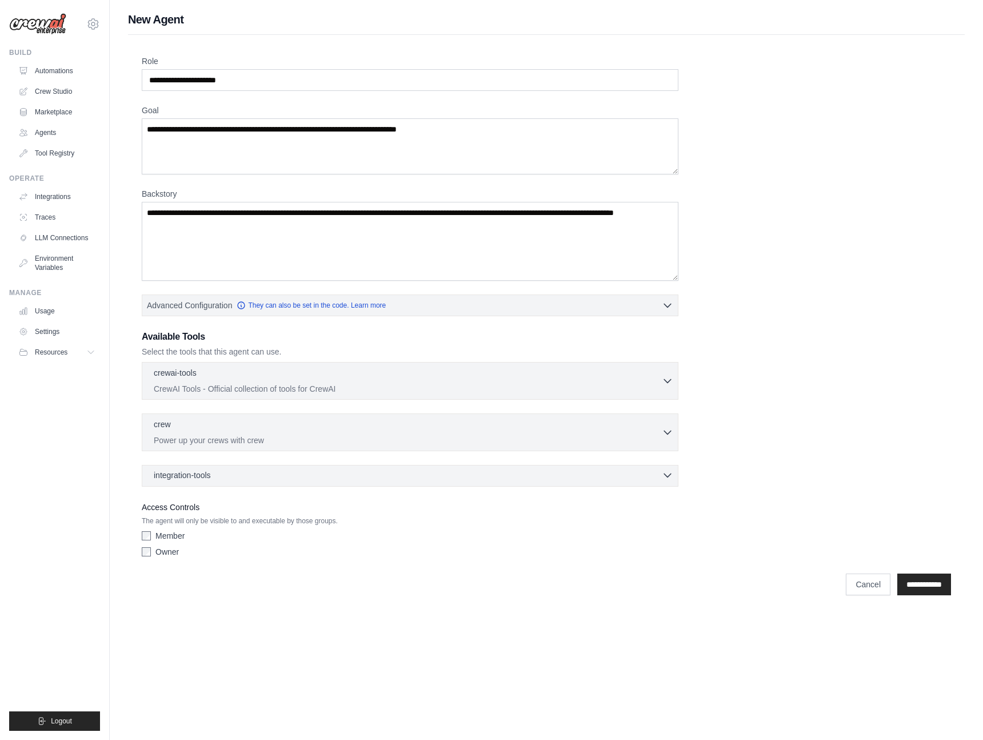 The height and width of the screenshot is (740, 983). Describe the element at coordinates (182, 475) in the screenshot. I see `span: integration-tools` at that location.